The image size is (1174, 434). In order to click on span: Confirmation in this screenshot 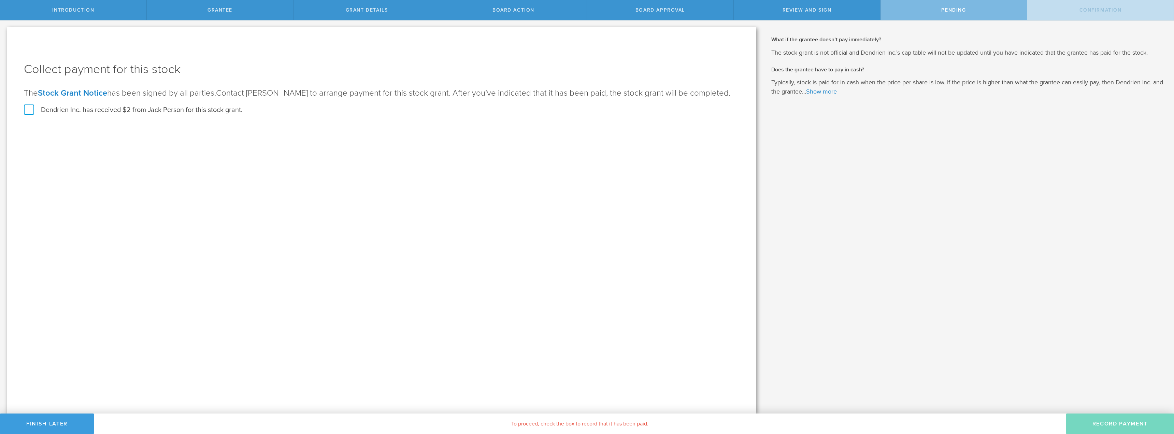, I will do `click(1101, 10)`.